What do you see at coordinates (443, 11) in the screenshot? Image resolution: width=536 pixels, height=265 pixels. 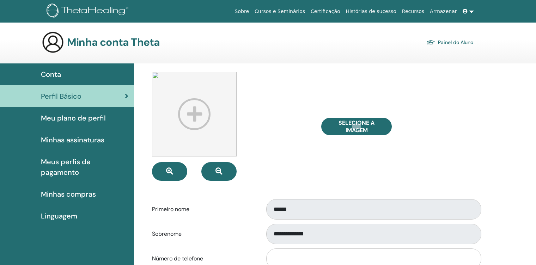 I see `a: Armazenar` at bounding box center [443, 11].